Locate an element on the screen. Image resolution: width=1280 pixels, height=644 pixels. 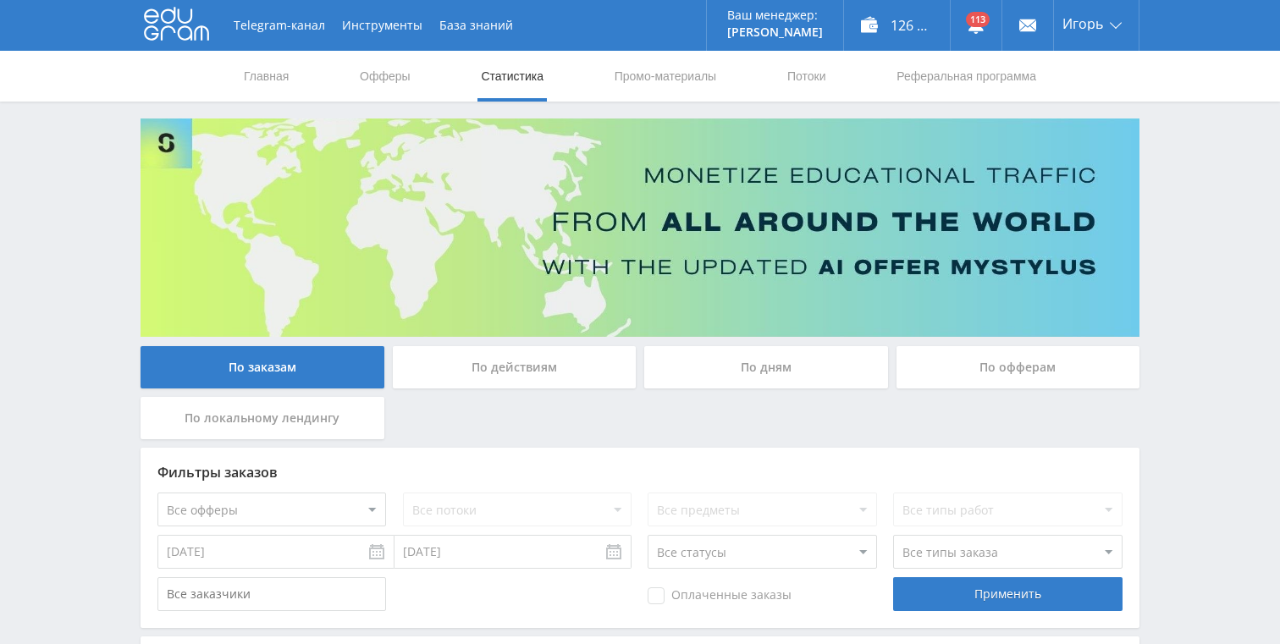
div: По действиям is located at coordinates (515, 367).